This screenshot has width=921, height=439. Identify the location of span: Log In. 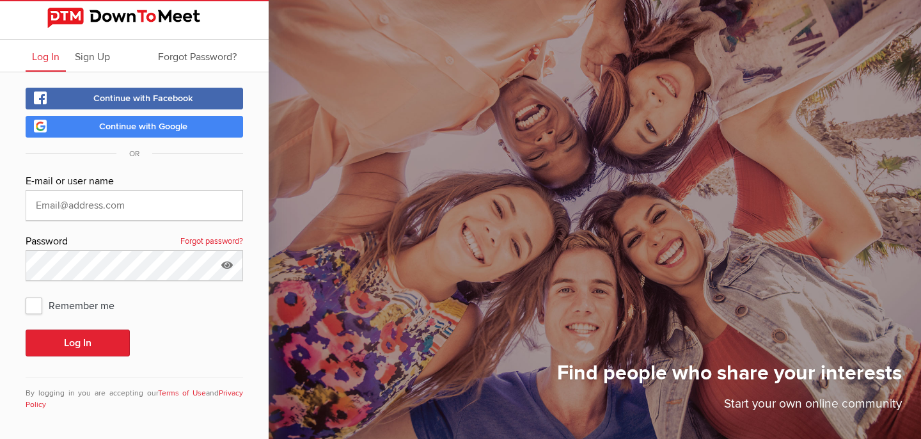
(45, 57).